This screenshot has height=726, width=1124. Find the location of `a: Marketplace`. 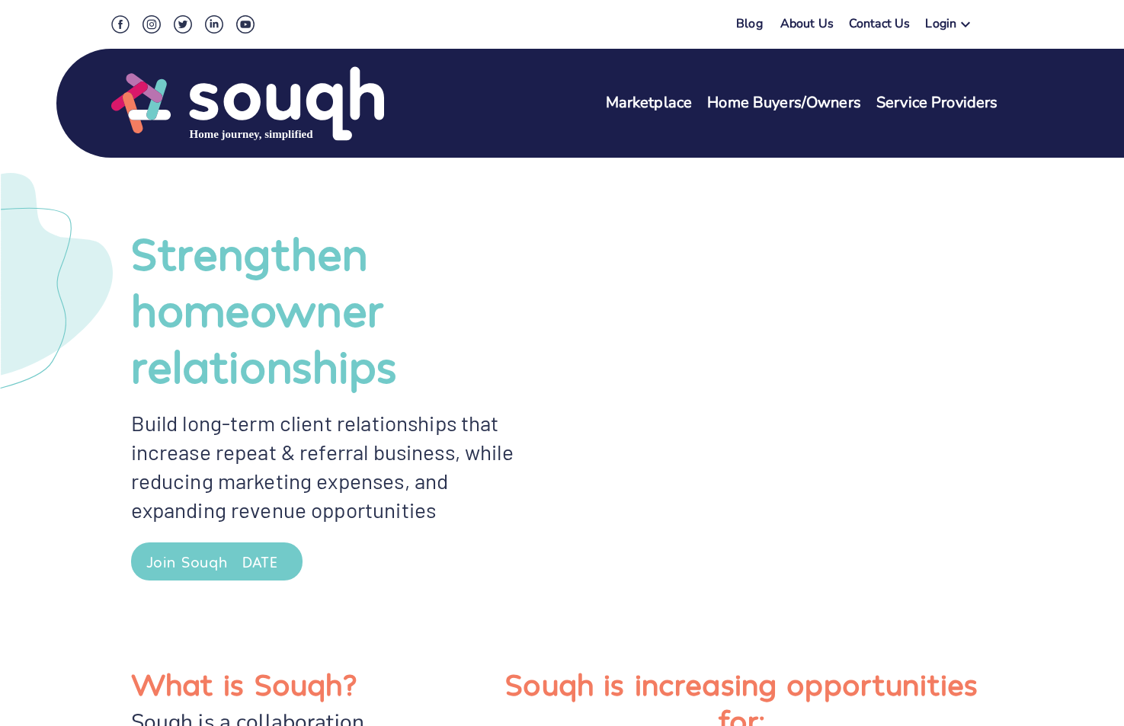

a: Marketplace is located at coordinates (649, 103).